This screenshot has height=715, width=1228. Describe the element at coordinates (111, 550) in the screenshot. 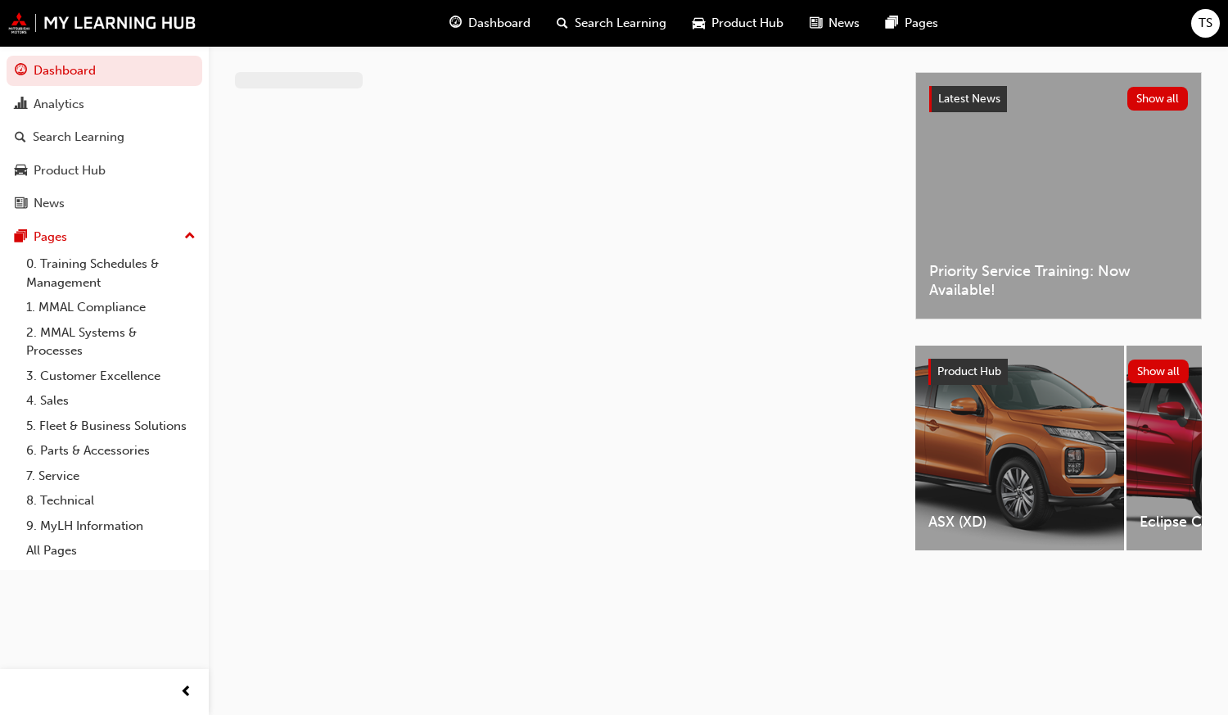

I see `a: All Pages` at that location.